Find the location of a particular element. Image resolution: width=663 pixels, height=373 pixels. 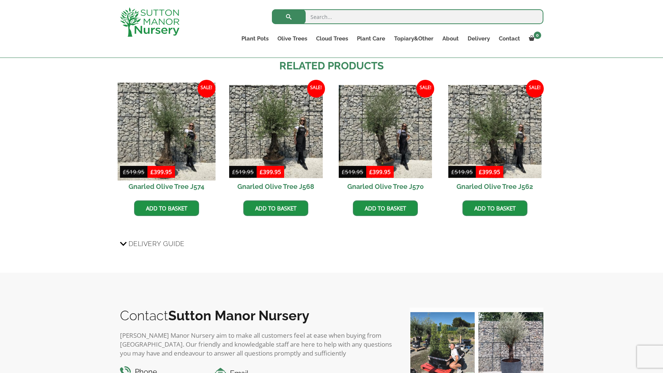

h2: Gnarled Olive Tree J570 is located at coordinates (385, 186).